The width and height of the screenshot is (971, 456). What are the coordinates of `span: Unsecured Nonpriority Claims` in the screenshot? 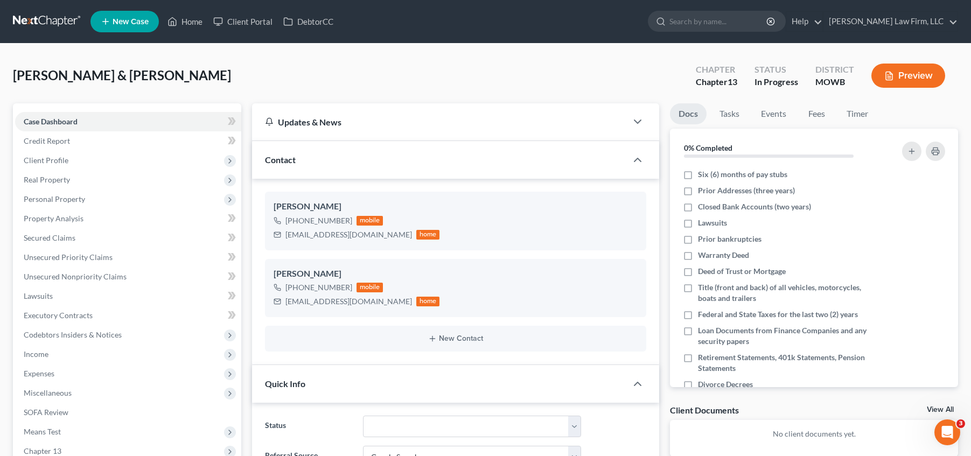 It's located at (75, 276).